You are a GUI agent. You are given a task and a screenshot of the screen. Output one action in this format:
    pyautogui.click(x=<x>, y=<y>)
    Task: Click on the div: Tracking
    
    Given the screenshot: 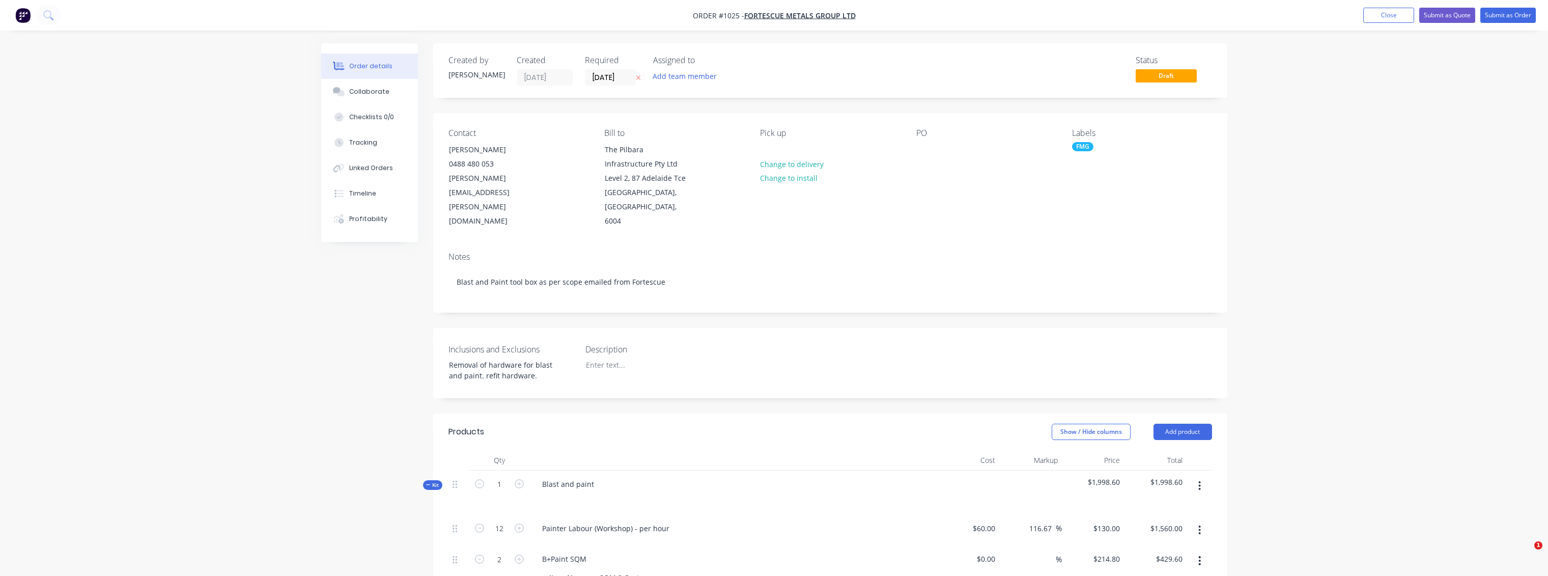 What is the action you would take?
    pyautogui.click(x=363, y=143)
    